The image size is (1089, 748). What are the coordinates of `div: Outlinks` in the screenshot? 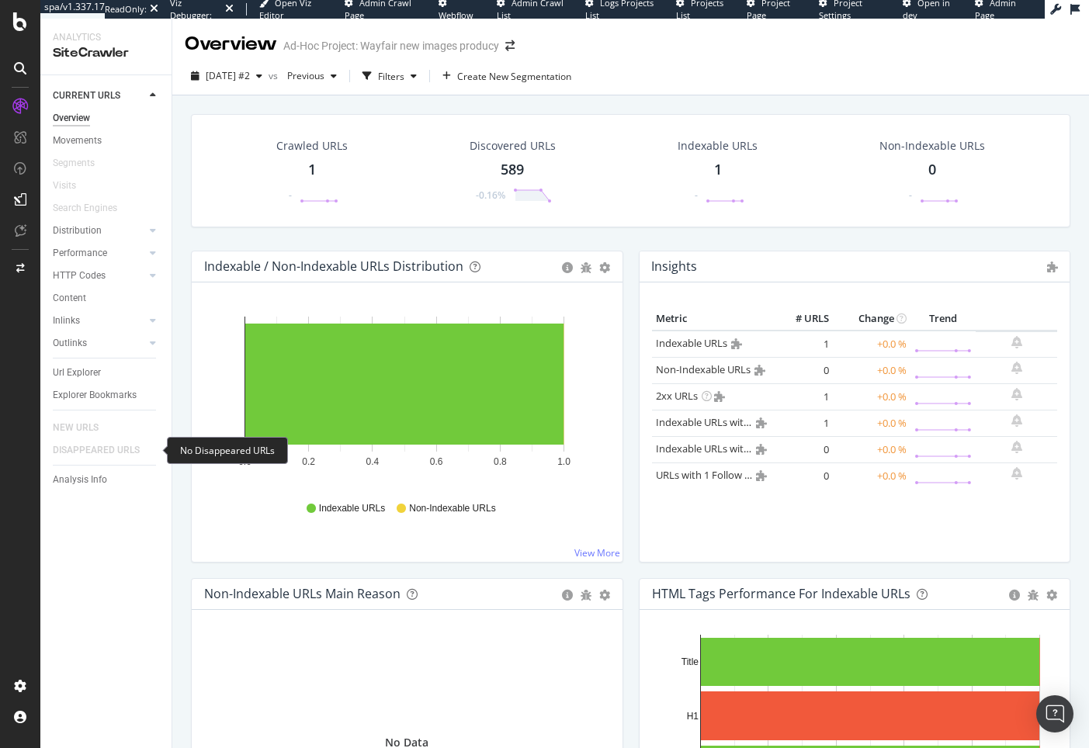 It's located at (70, 343).